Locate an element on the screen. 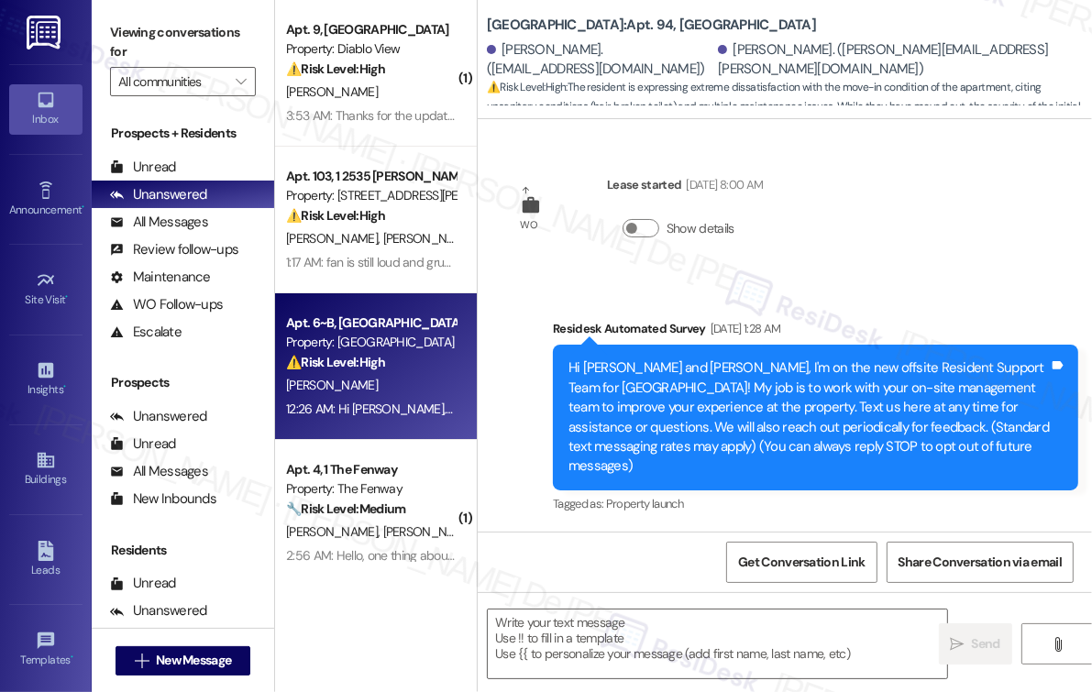 The height and width of the screenshot is (692, 1092). a: Leads is located at coordinates (46, 560).